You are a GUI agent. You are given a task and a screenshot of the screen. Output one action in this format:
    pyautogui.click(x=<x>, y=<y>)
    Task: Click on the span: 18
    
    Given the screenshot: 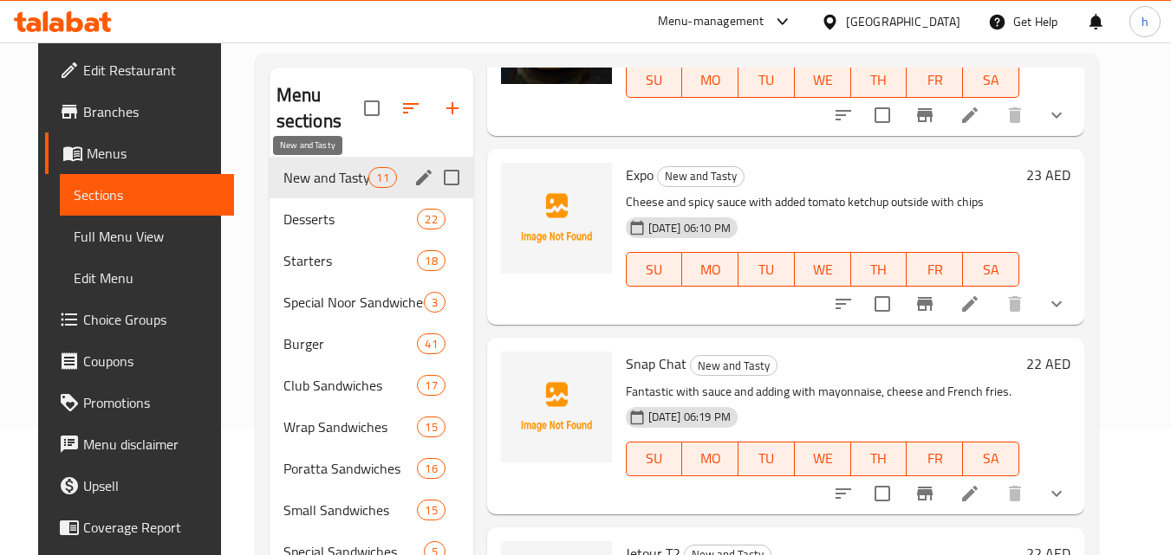 What is the action you would take?
    pyautogui.click(x=431, y=261)
    